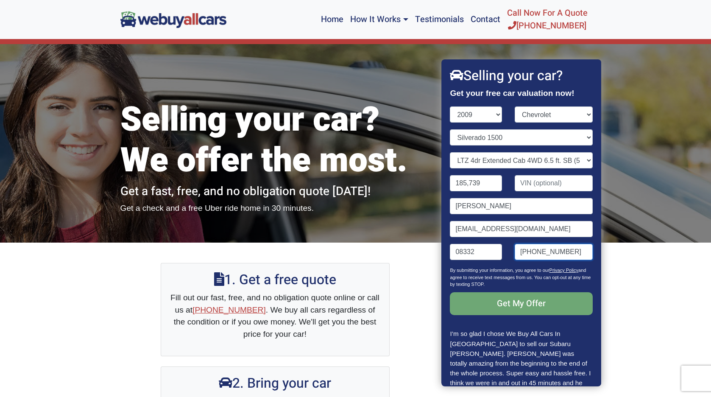 This screenshot has width=711, height=397. I want to click on h2: 1. Get a free quote, so click(275, 280).